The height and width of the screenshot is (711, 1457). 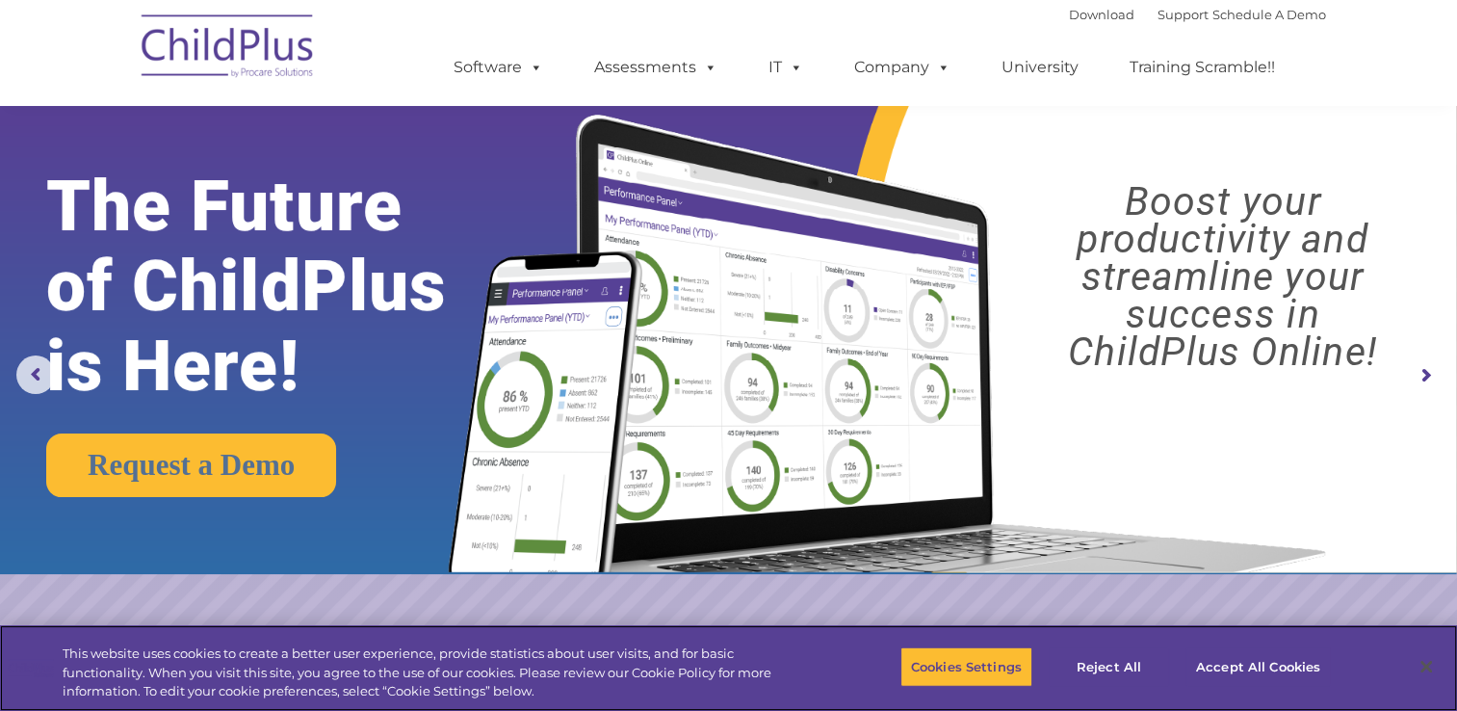 What do you see at coordinates (1222, 276) in the screenshot?
I see `rs-layer: Boost your productivity and streamline your success in ChildPlus Online!` at bounding box center [1222, 276].